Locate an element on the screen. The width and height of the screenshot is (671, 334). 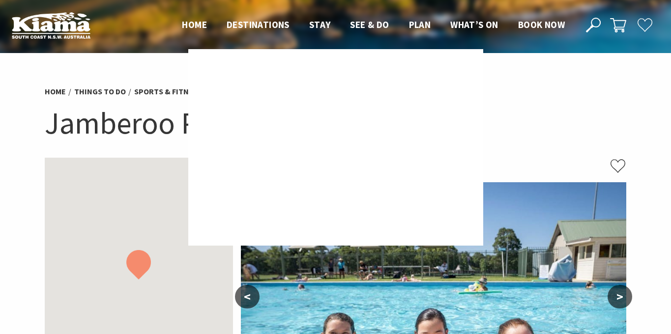
span: See & Do is located at coordinates (369, 25).